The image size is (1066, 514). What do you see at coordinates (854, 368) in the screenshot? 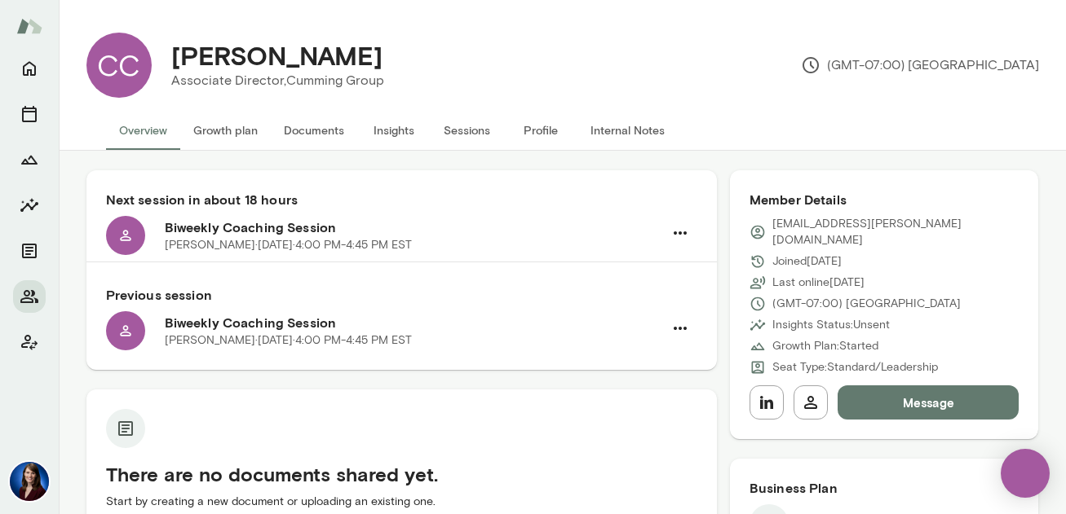
I see `p: Seat Type: Standard/Leadership` at bounding box center [854, 368].